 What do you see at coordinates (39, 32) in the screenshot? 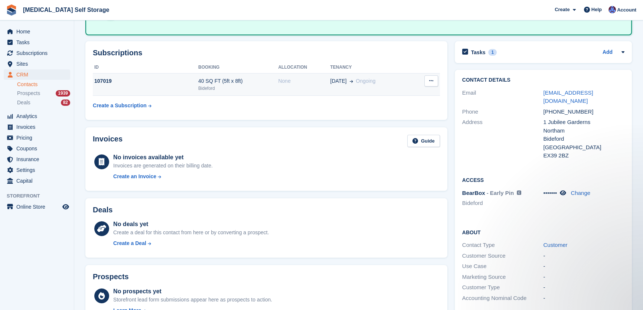
I see `span: Home` at bounding box center [39, 32].